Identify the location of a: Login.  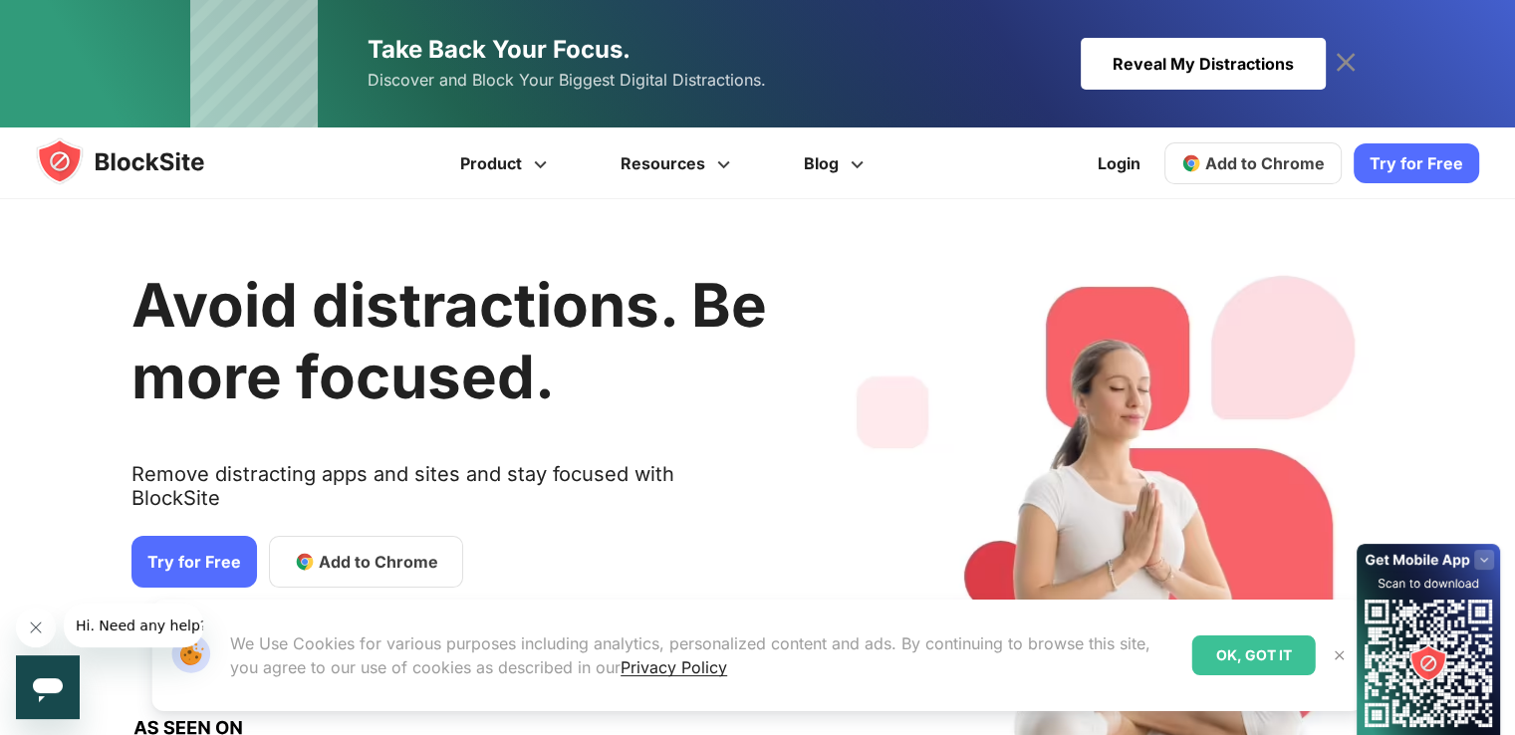
(1119, 163).